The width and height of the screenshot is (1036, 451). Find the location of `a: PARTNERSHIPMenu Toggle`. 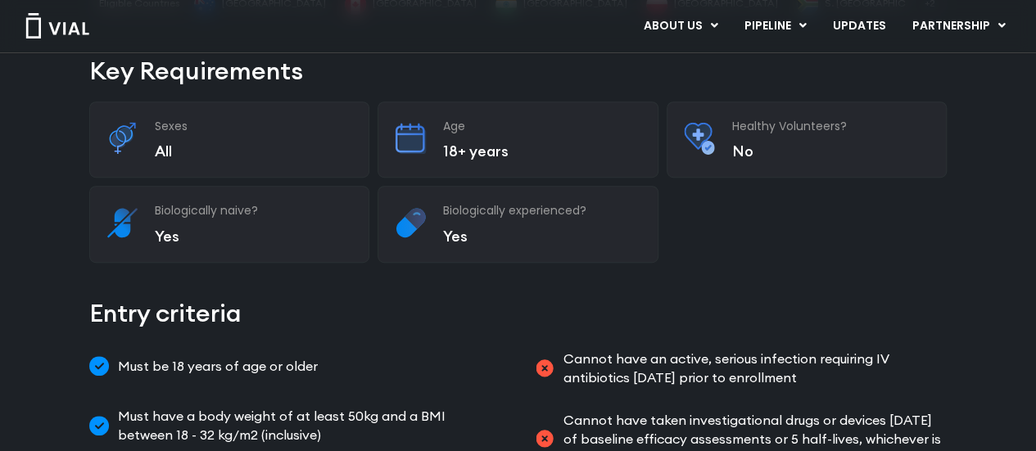

a: PARTNERSHIPMenu Toggle is located at coordinates (959, 26).